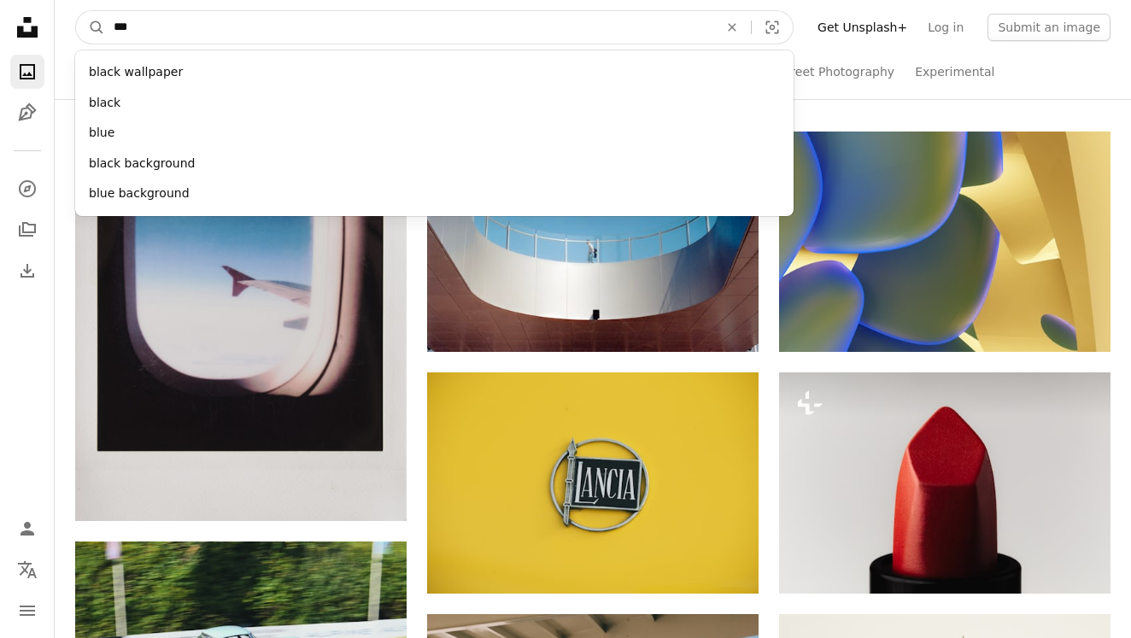 This screenshot has height=638, width=1131. Describe the element at coordinates (27, 529) in the screenshot. I see `a: Log in / Sign up` at that location.